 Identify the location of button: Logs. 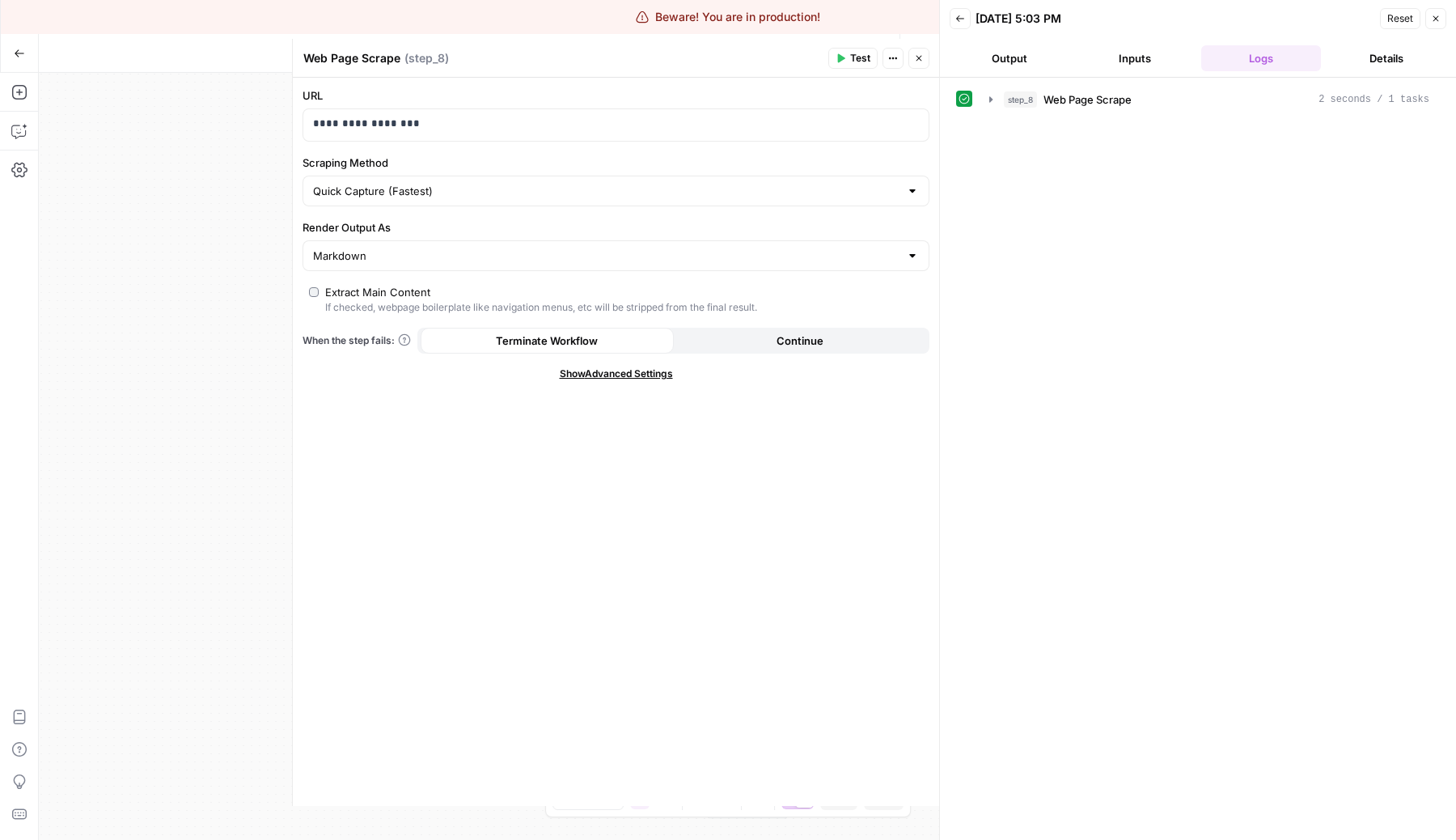
(1261, 59).